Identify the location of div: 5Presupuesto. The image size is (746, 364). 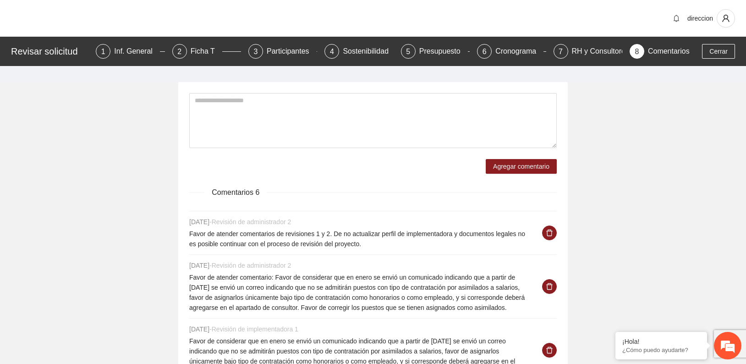
(435, 51).